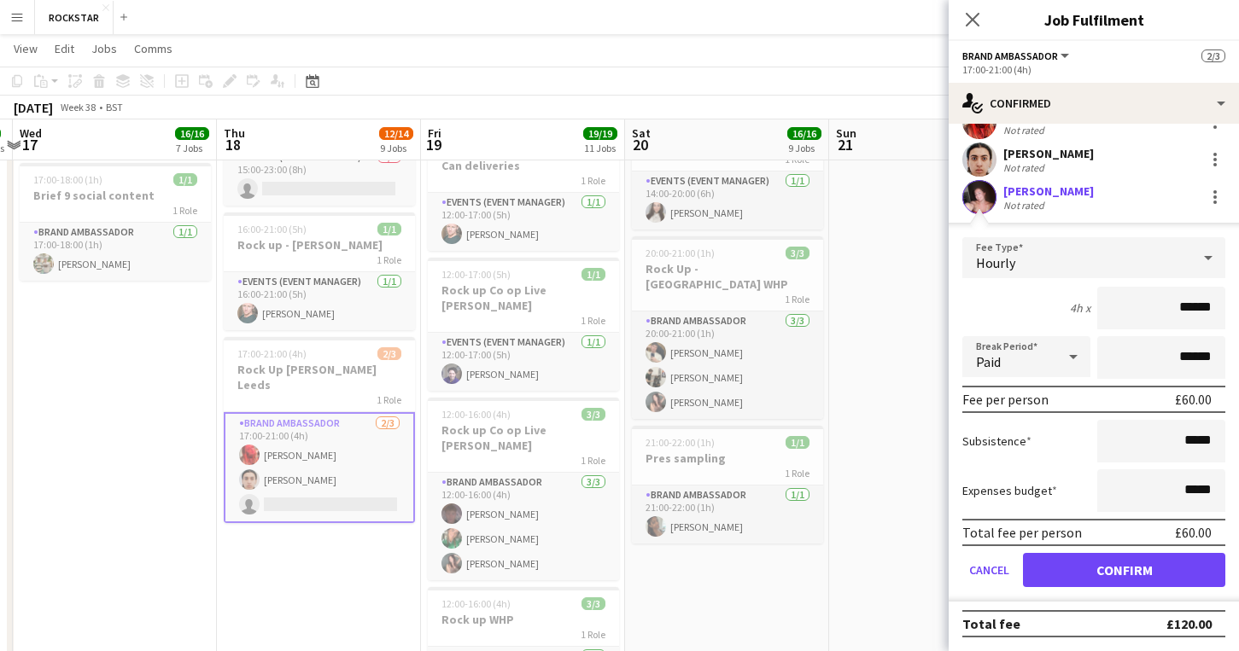 This screenshot has width=1239, height=651. I want to click on span: 12/14, so click(396, 133).